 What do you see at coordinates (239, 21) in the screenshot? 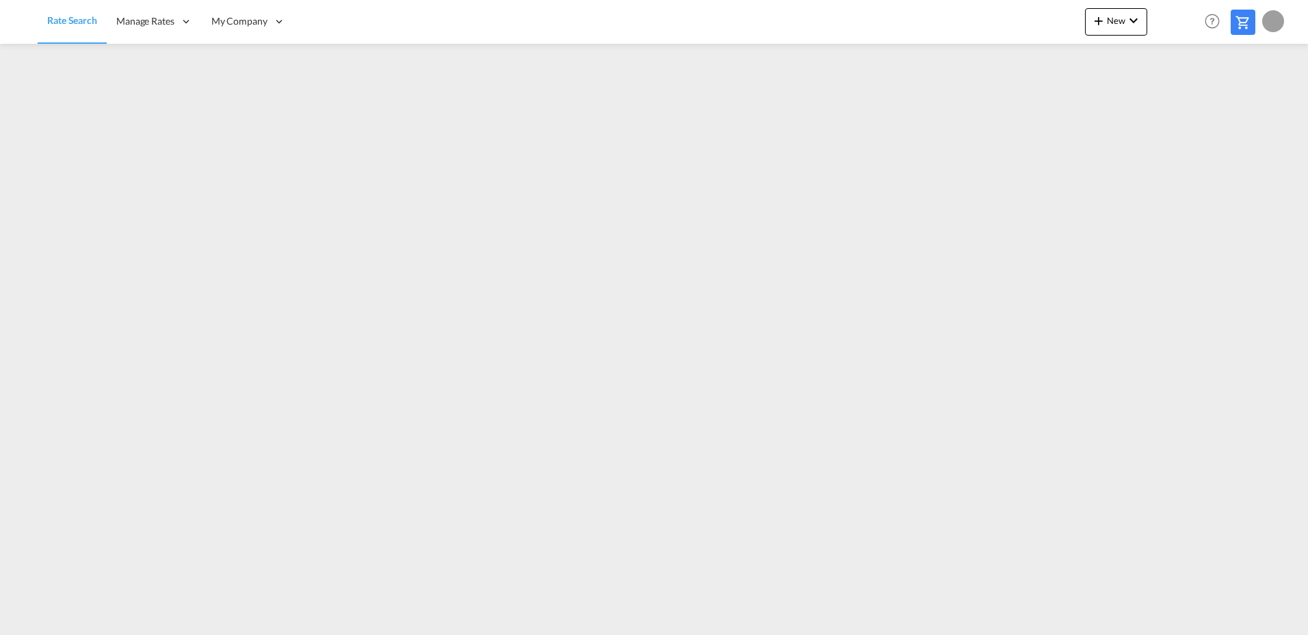
I see `span: My Company` at bounding box center [239, 21].